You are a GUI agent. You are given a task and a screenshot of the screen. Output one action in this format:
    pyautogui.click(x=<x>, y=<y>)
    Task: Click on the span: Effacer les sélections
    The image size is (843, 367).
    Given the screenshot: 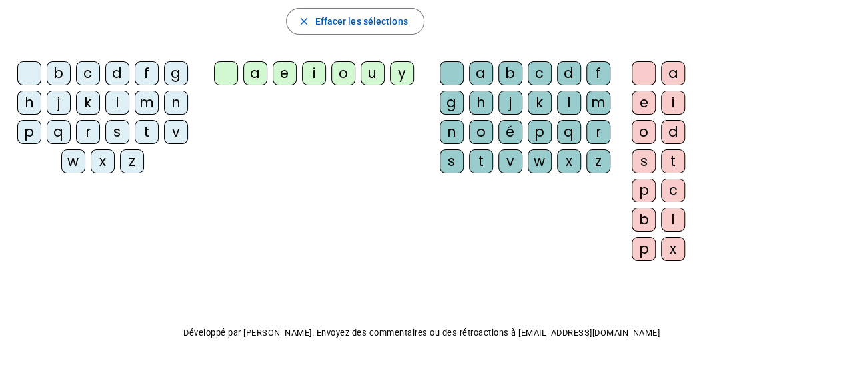 What is the action you would take?
    pyautogui.click(x=361, y=21)
    